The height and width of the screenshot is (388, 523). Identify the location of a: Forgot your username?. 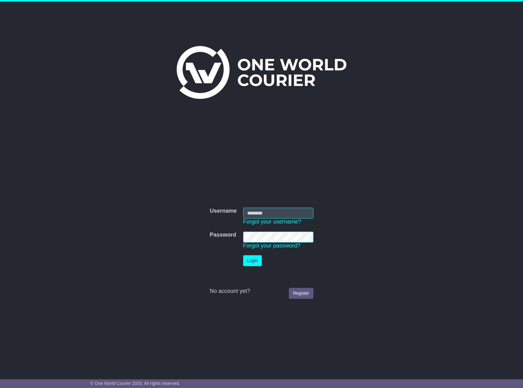
(272, 222).